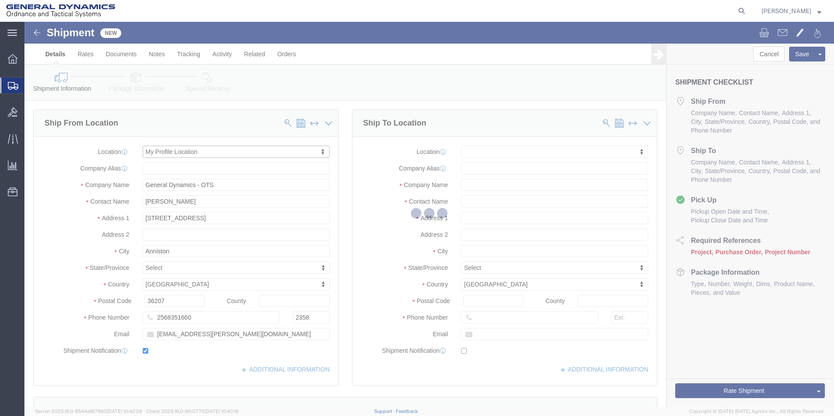  Describe the element at coordinates (406, 411) in the screenshot. I see `a: Feedback` at that location.